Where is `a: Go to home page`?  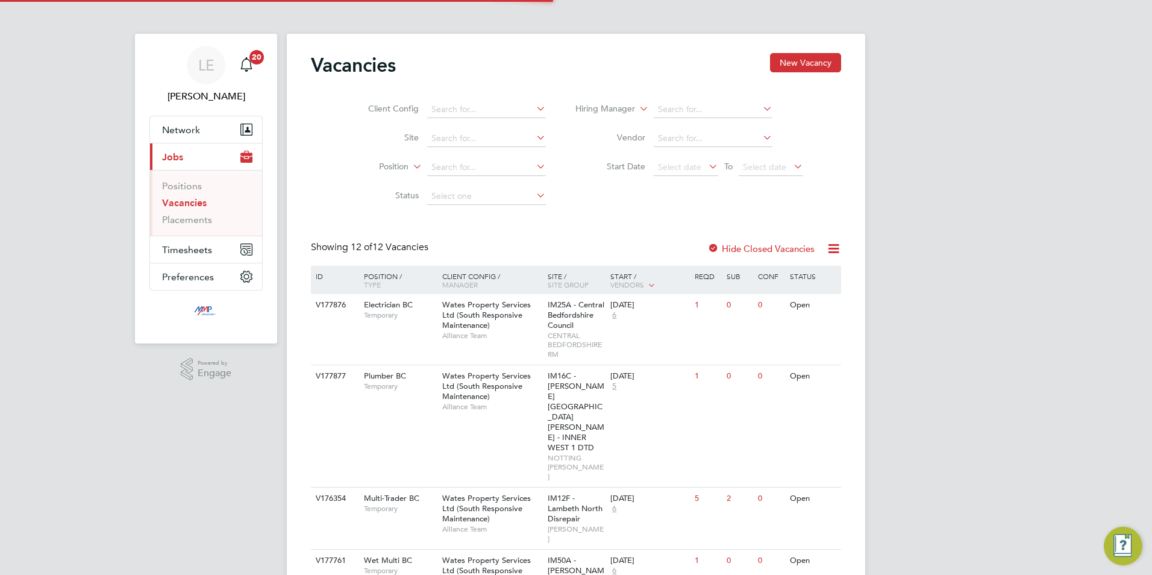
a: Go to home page is located at coordinates (206, 312).